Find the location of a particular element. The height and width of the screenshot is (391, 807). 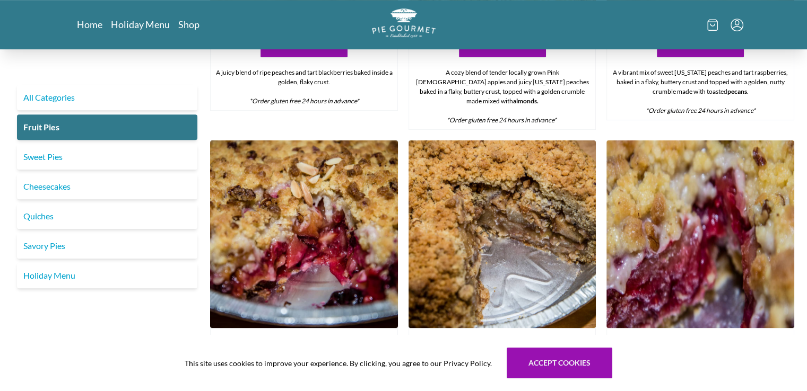

a: Home is located at coordinates (90, 24).